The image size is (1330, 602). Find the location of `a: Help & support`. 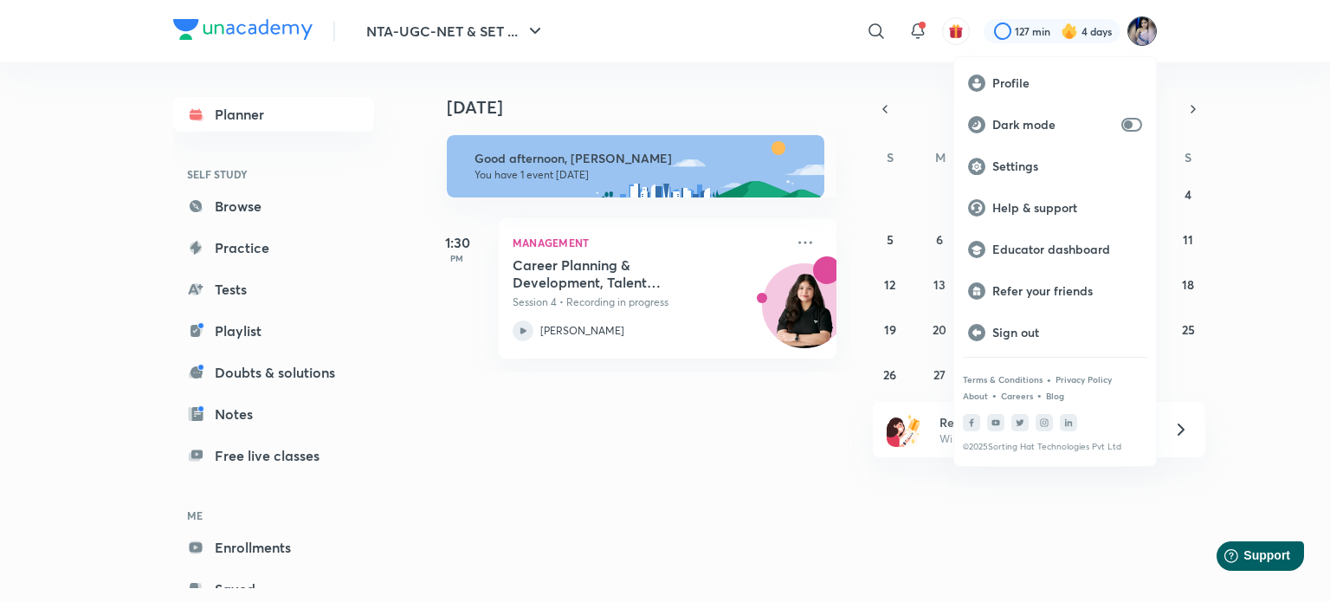

a: Help & support is located at coordinates (1055, 208).